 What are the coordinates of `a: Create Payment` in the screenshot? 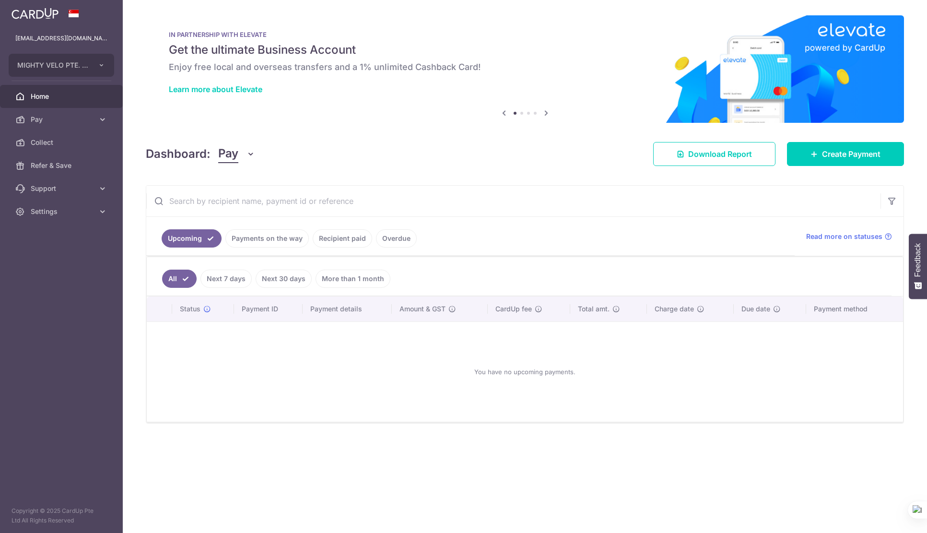 It's located at (845, 154).